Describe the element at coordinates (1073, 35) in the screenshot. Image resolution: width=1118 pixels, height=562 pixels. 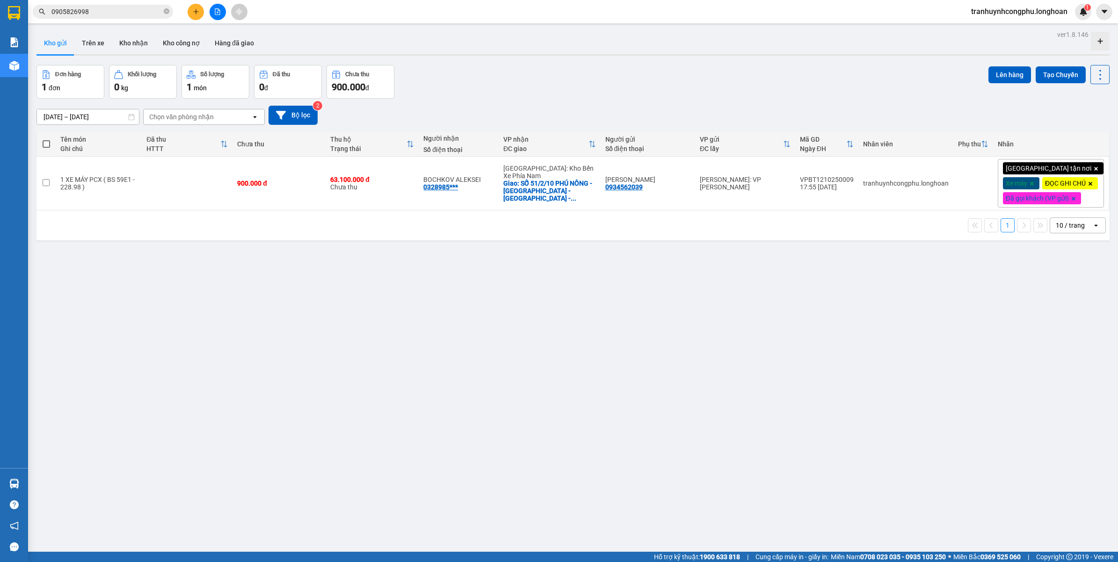
I see `div: ver 1.8.146` at that location.